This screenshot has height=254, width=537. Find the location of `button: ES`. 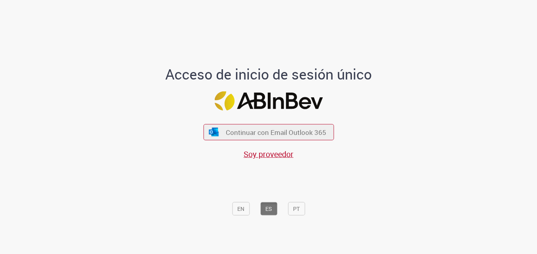

button: ES is located at coordinates (269, 209).